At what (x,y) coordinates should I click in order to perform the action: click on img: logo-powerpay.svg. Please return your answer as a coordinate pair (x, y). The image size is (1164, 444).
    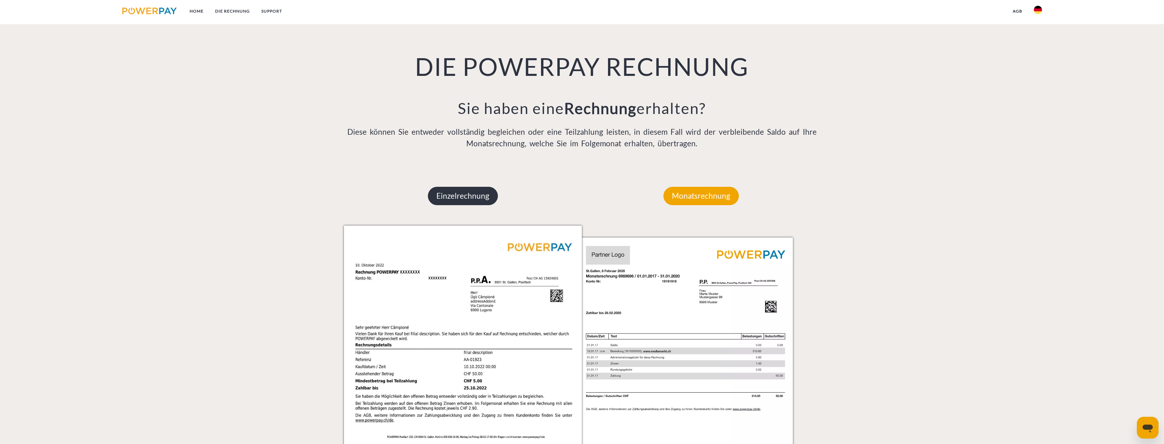
    Looking at the image, I should click on (150, 11).